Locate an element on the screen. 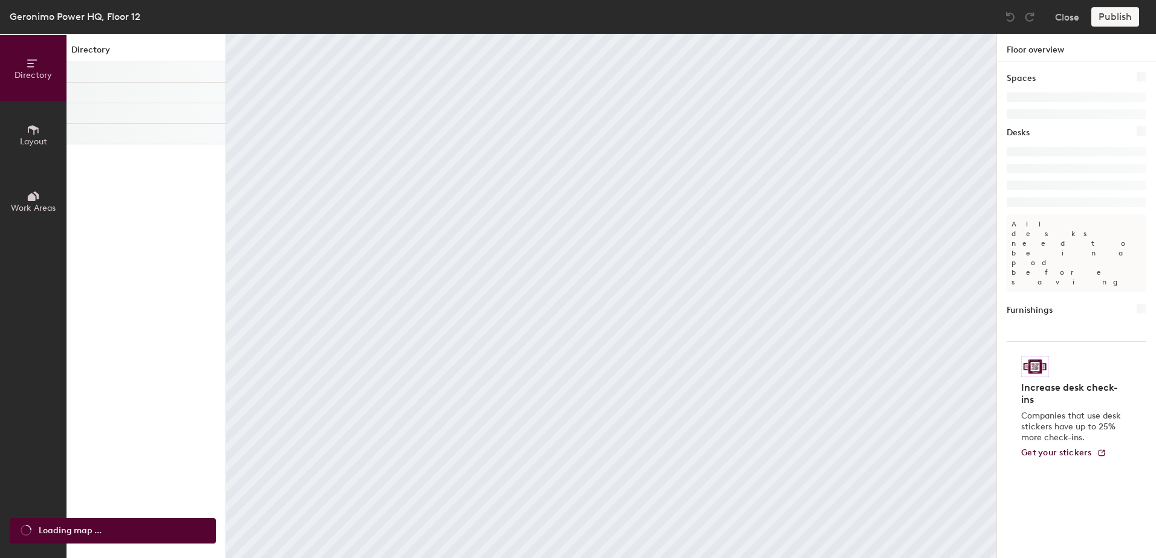 The image size is (1156, 558). h1: Floor overview is located at coordinates (1076, 48).